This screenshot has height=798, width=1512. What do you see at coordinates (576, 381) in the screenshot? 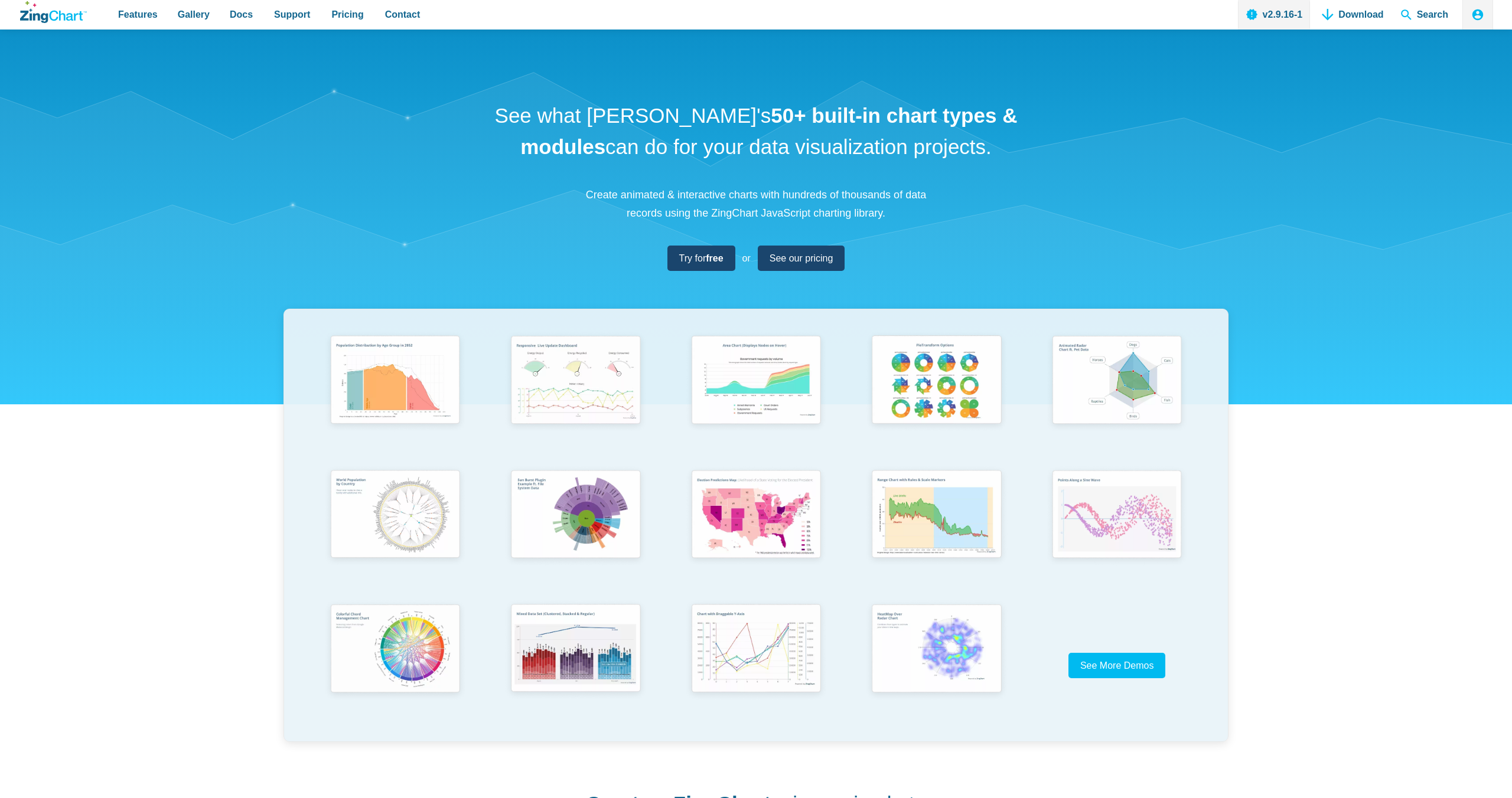
I see `img: Responsive Live Update Dashboard` at bounding box center [576, 381].